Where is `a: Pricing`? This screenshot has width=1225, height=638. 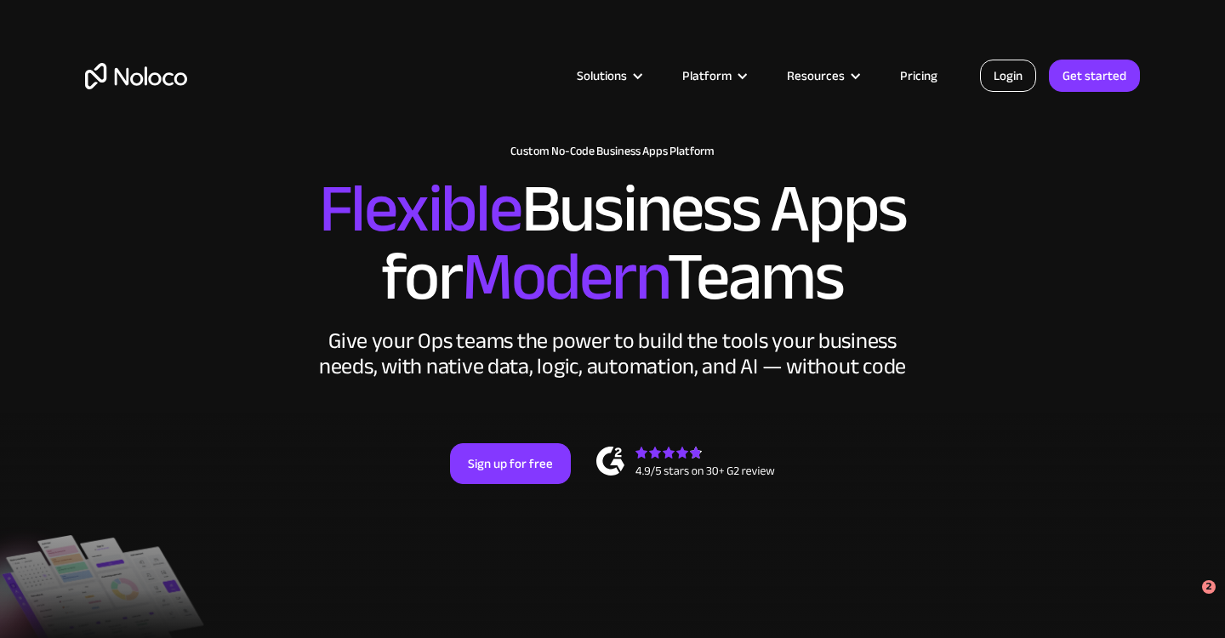
a: Pricing is located at coordinates (919, 76).